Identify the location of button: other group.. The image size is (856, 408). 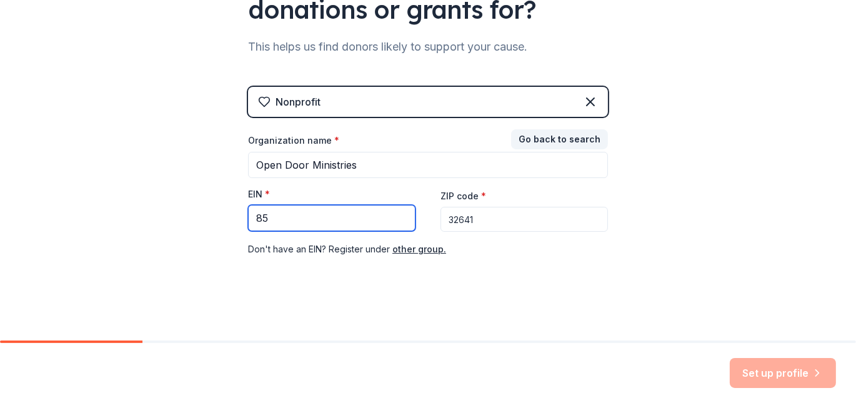
(419, 249).